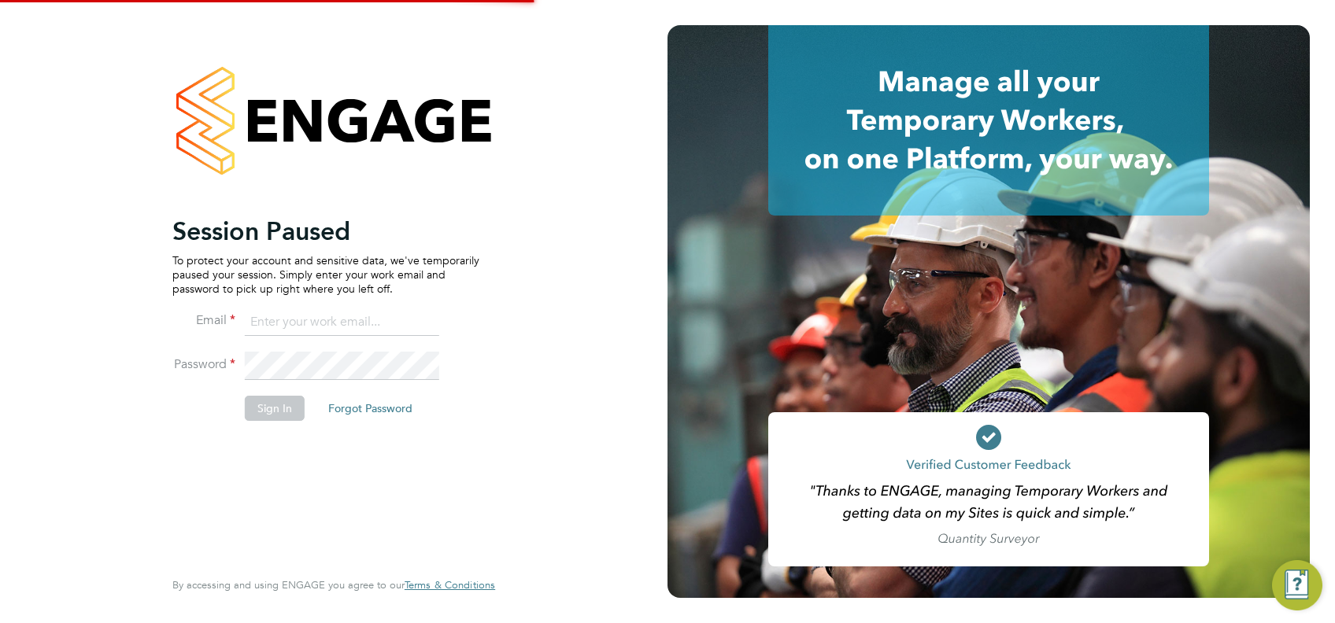 The height and width of the screenshot is (623, 1335). I want to click on span: Terms & Conditions, so click(449, 585).